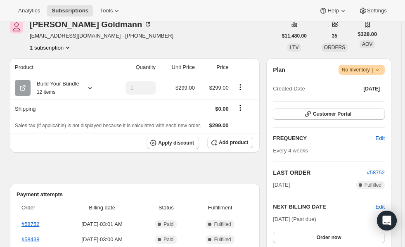 Image resolution: width=405 pixels, height=247 pixels. I want to click on small: 12 items, so click(46, 92).